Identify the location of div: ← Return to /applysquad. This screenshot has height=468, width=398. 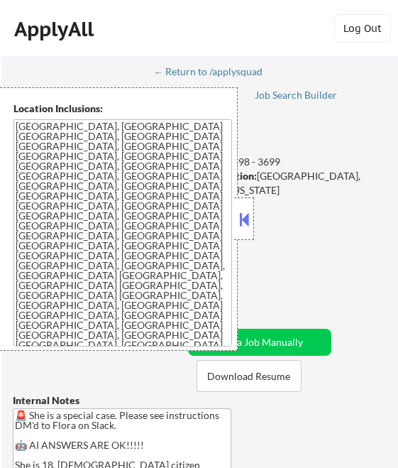
(215, 72).